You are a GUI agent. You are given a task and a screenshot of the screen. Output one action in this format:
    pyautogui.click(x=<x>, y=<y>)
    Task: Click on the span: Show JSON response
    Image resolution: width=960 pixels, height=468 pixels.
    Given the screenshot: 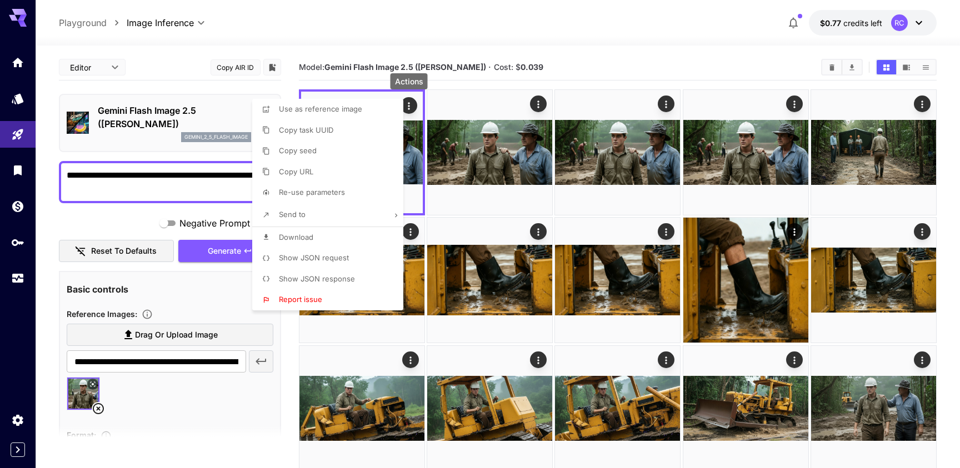 What is the action you would take?
    pyautogui.click(x=317, y=279)
    